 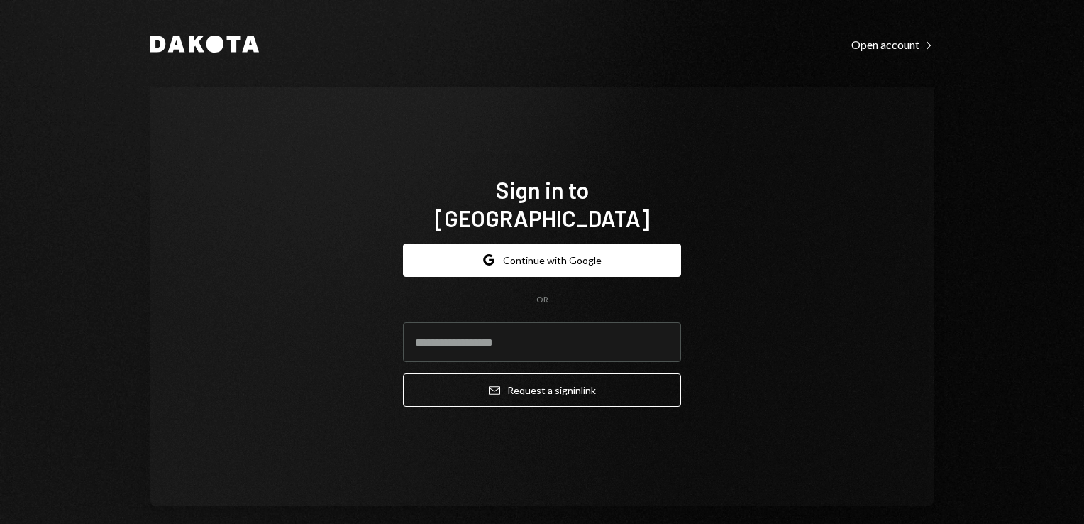 What do you see at coordinates (542, 390) in the screenshot?
I see `button: Request a signinlink` at bounding box center [542, 390].